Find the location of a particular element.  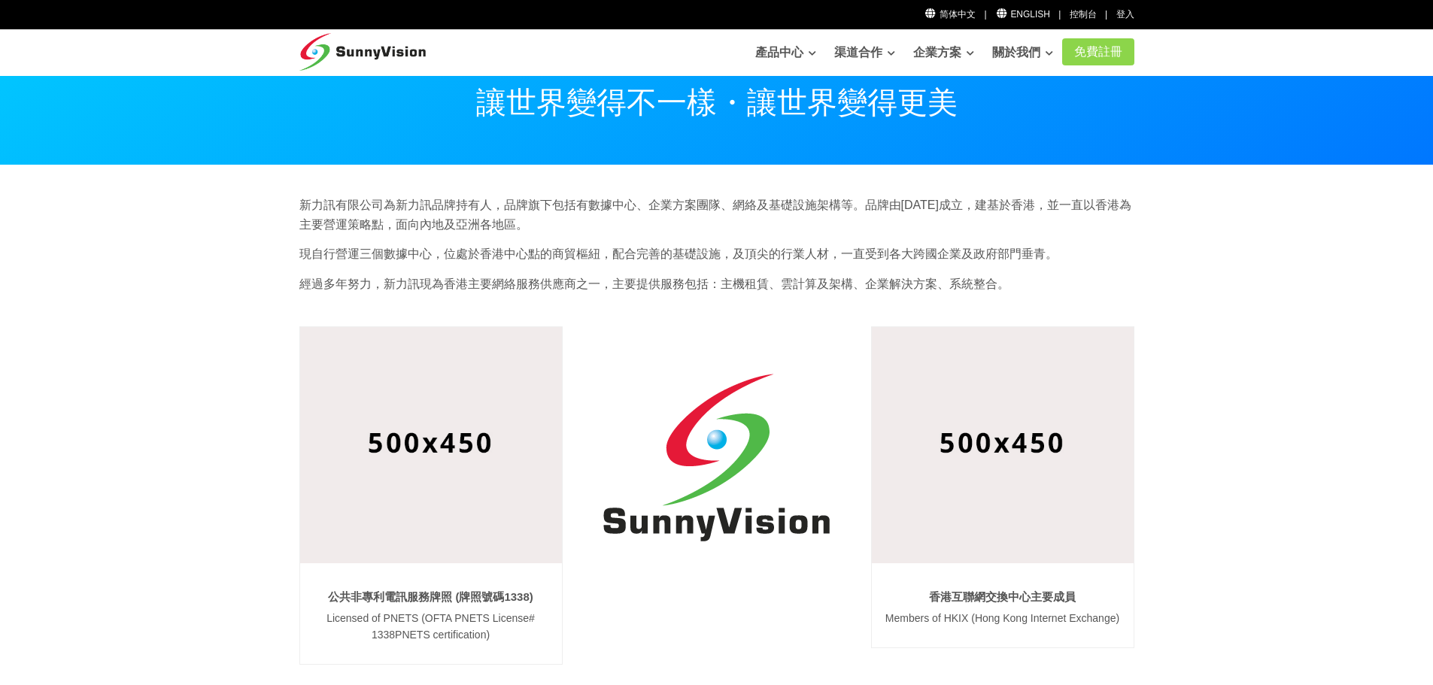

a: 渠道合作 is located at coordinates (864, 53).